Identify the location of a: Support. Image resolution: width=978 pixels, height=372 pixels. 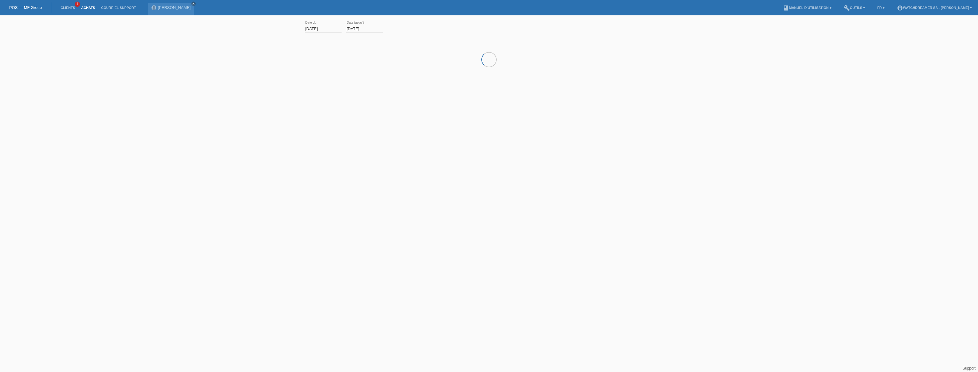
(969, 368).